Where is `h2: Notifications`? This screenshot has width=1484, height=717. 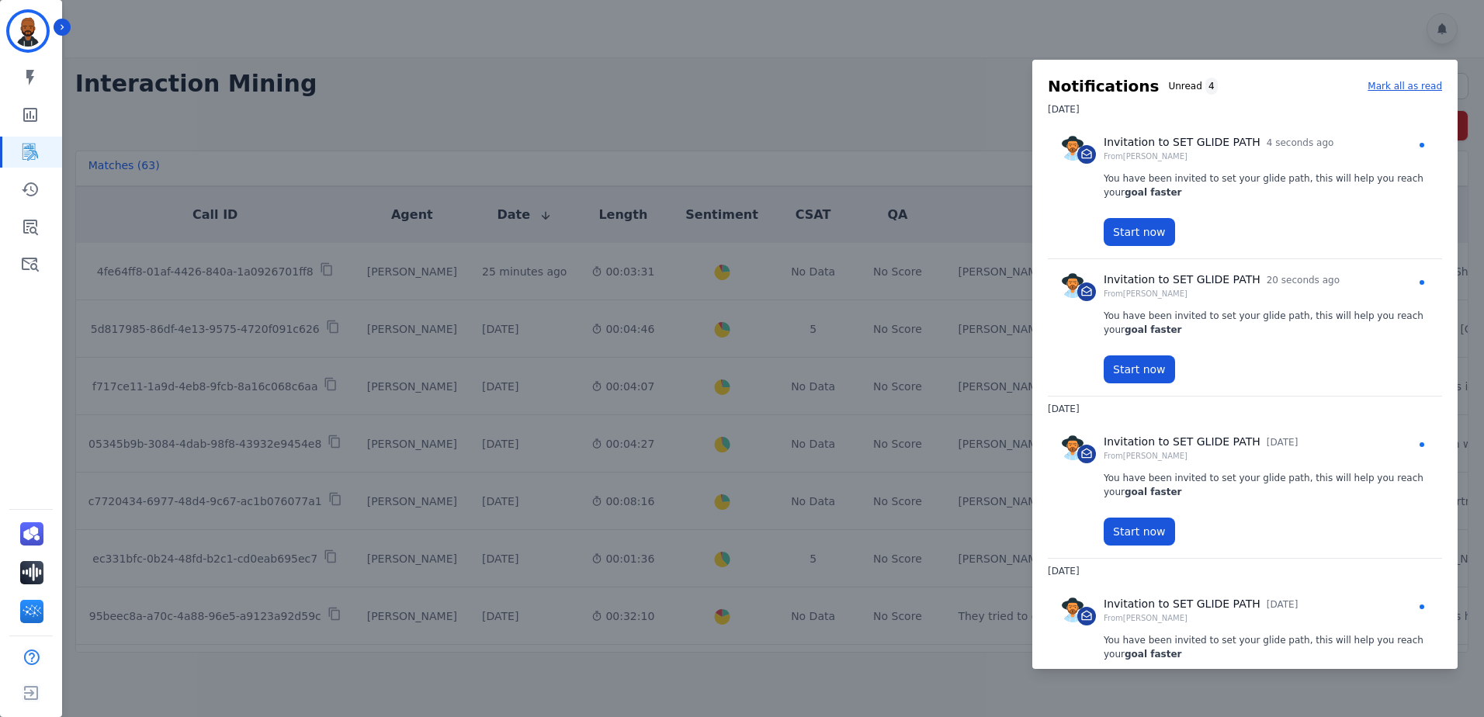
h2: Notifications is located at coordinates (1103, 86).